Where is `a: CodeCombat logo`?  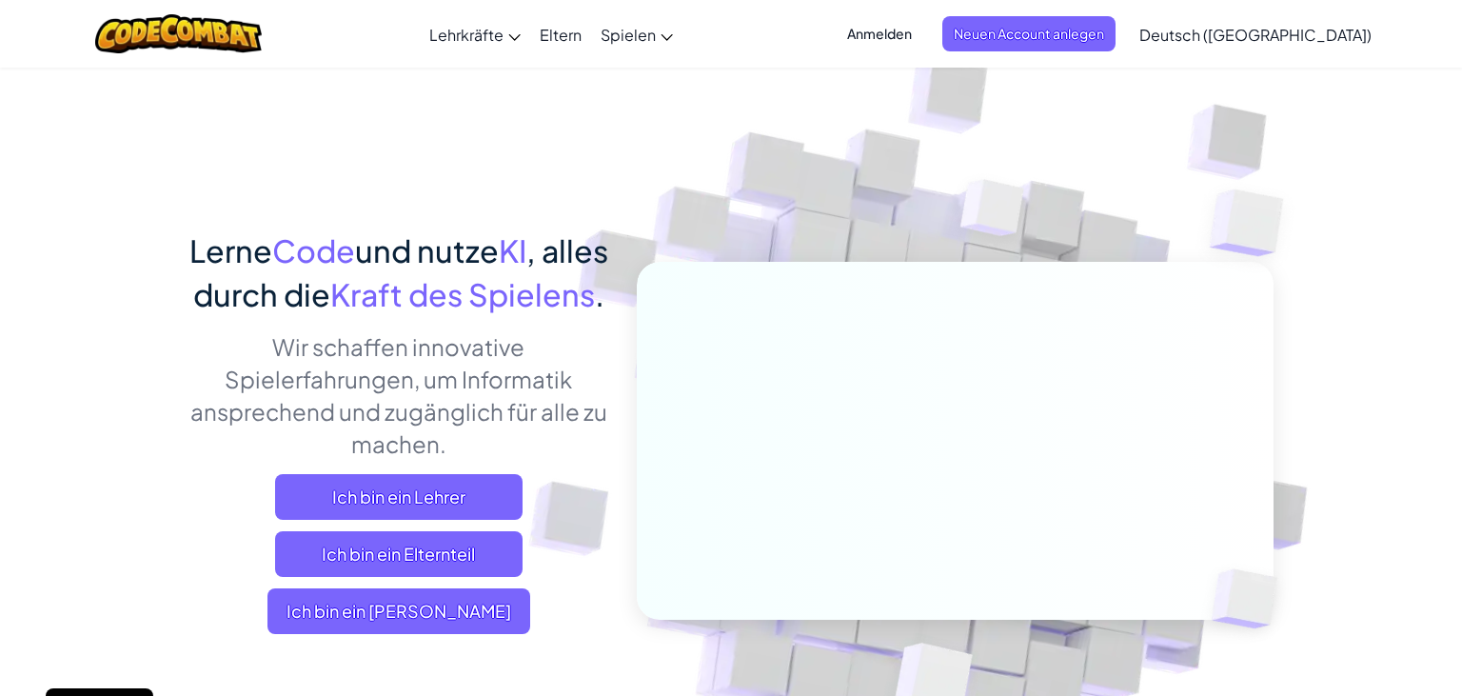
a: CodeCombat logo is located at coordinates (178, 33).